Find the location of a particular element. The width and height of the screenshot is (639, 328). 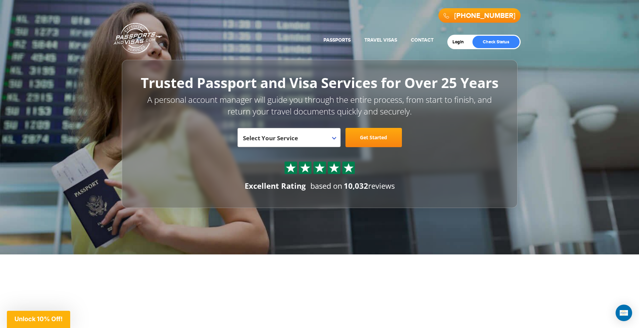

a: Check Status is located at coordinates (496, 42).